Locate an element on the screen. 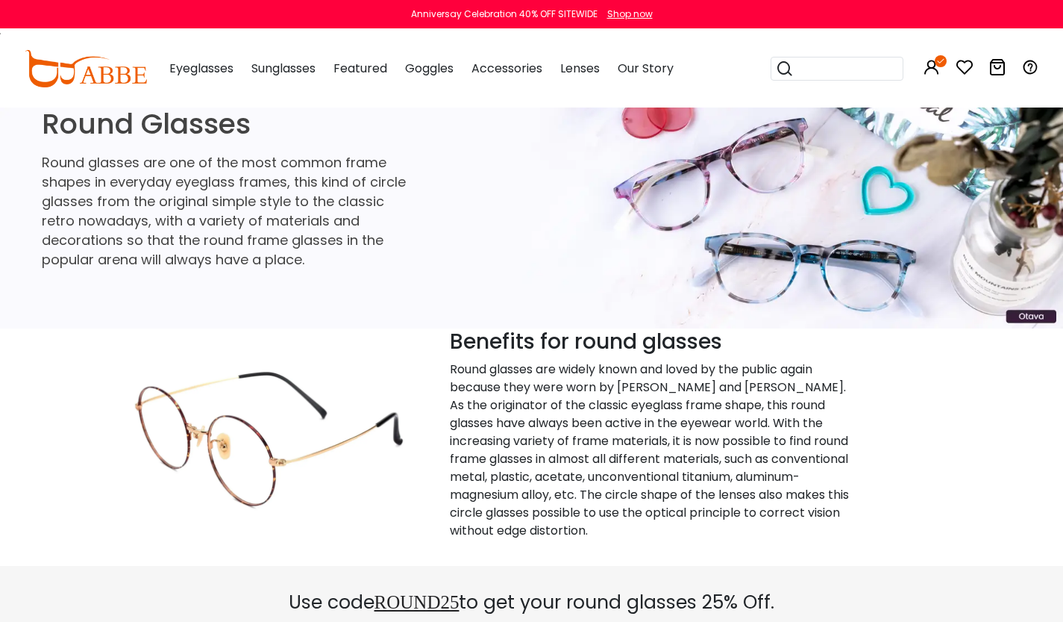  div: Shop now is located at coordinates (630, 14).